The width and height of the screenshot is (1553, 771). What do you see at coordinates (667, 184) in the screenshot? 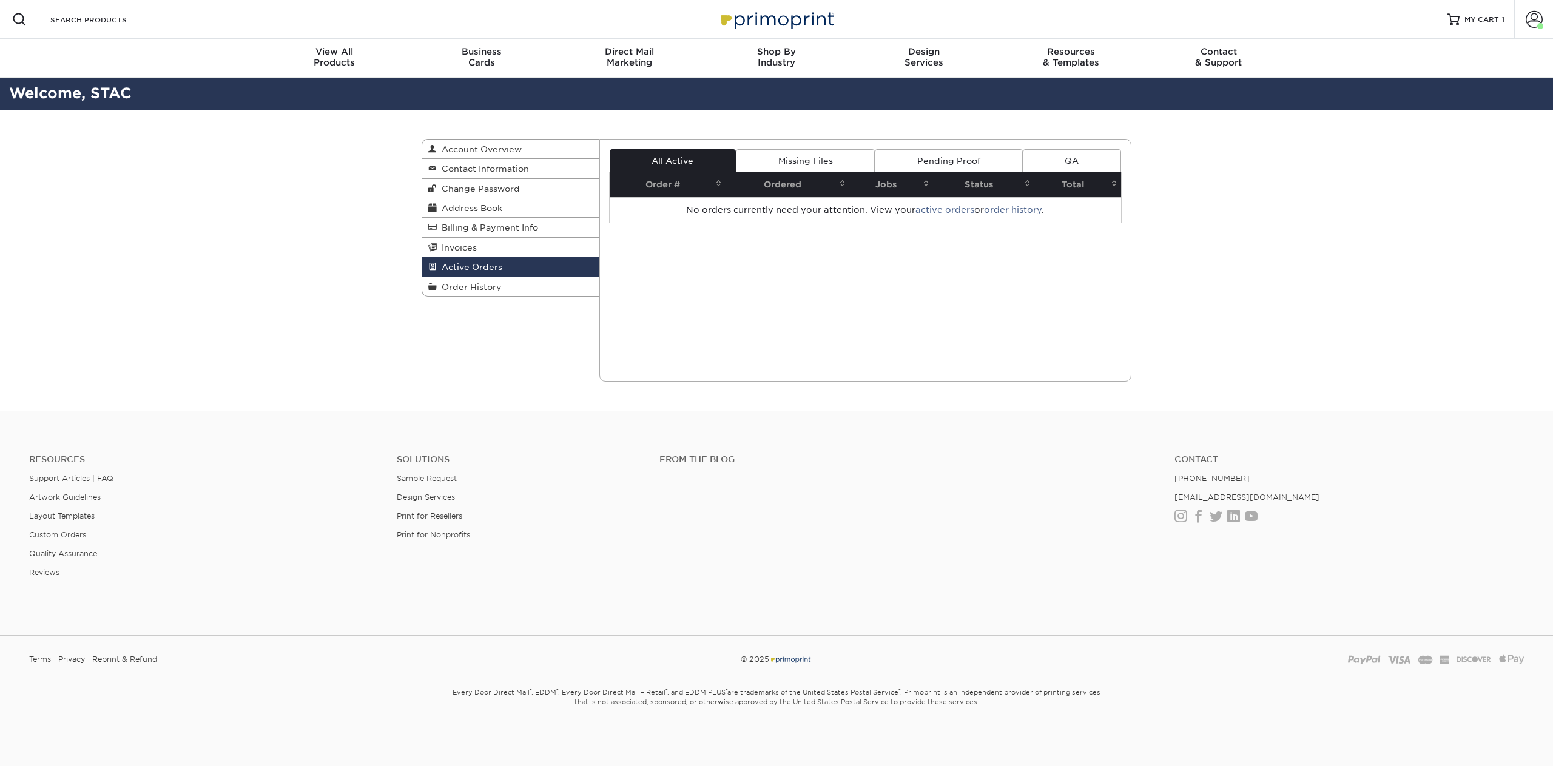
I see `th: Order #` at bounding box center [667, 184].